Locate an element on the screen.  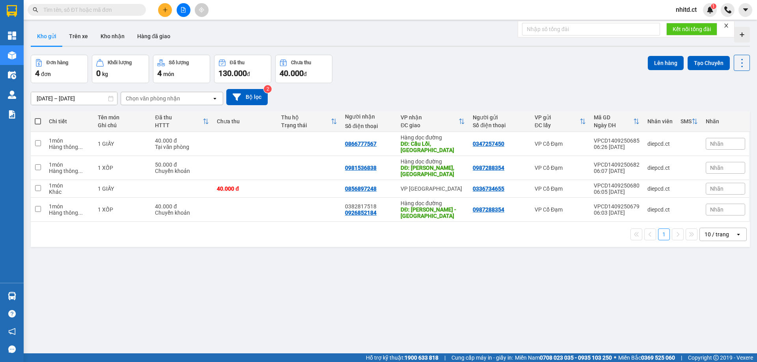
span: 40.000 is located at coordinates (291, 73).